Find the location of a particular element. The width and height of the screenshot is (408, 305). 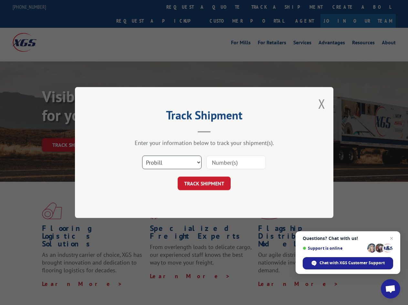

span: Chat with XGS Customer Support is located at coordinates (352, 263).